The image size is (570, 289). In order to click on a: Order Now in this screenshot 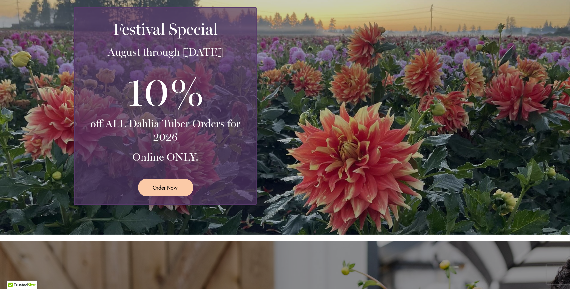, I will do `click(165, 187)`.